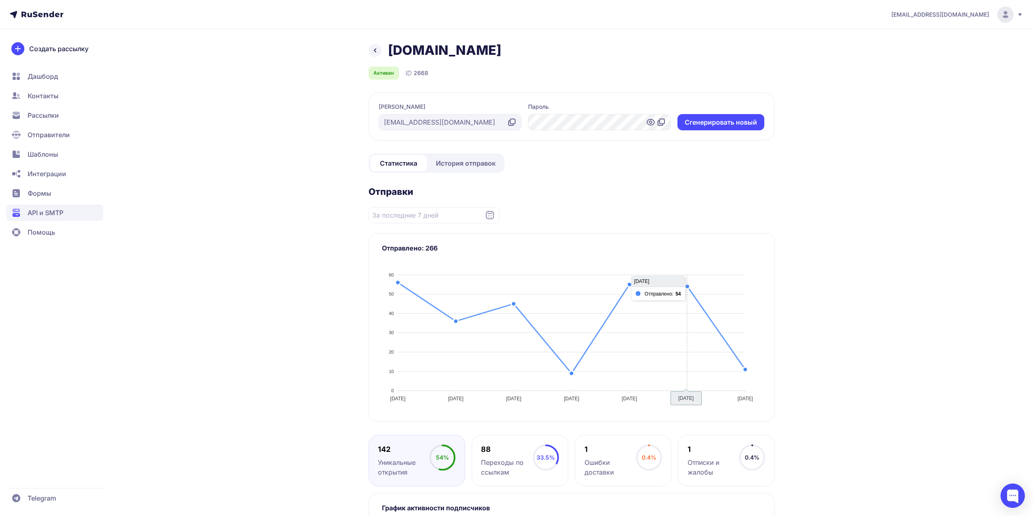  What do you see at coordinates (466, 163) in the screenshot?
I see `a: История отправок` at bounding box center [466, 163].